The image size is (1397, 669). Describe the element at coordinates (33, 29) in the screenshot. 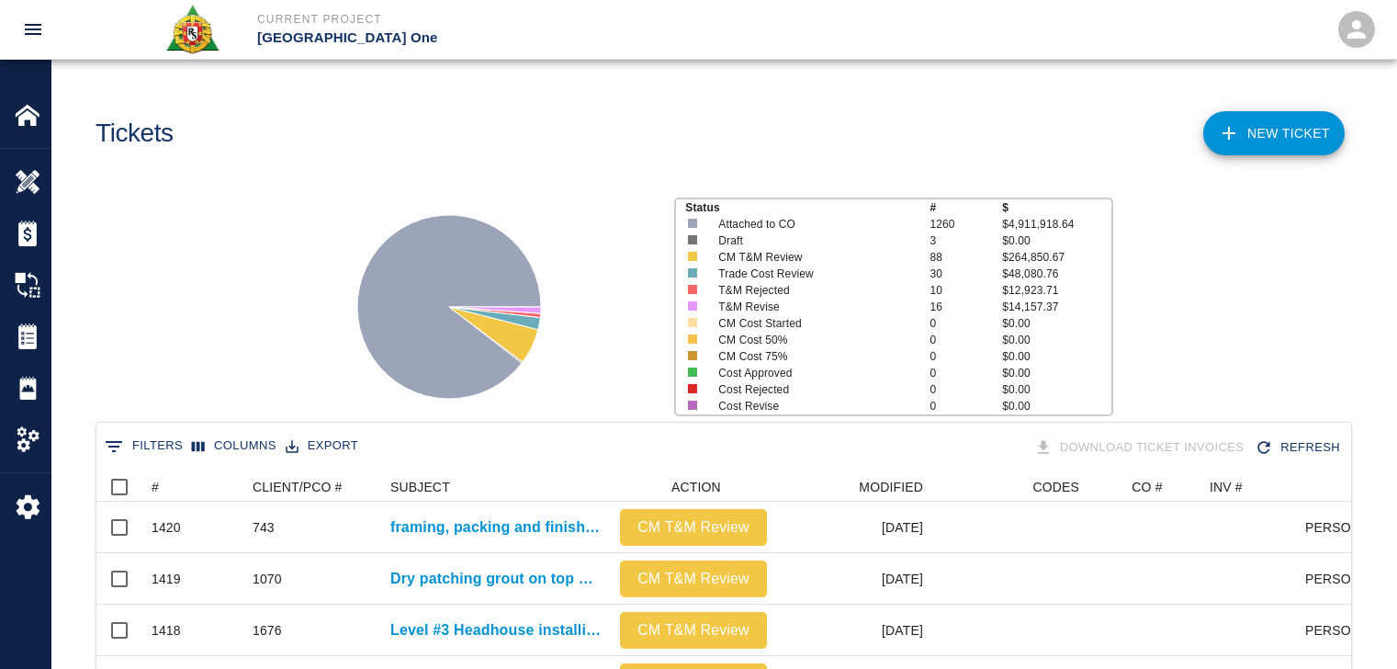

I see `button: open drawer` at that location.